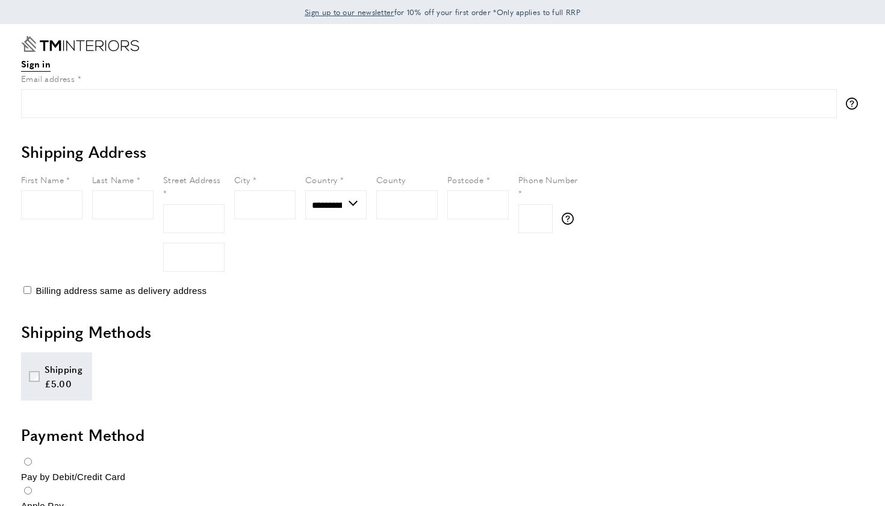  I want to click on div: Shipping, so click(63, 369).